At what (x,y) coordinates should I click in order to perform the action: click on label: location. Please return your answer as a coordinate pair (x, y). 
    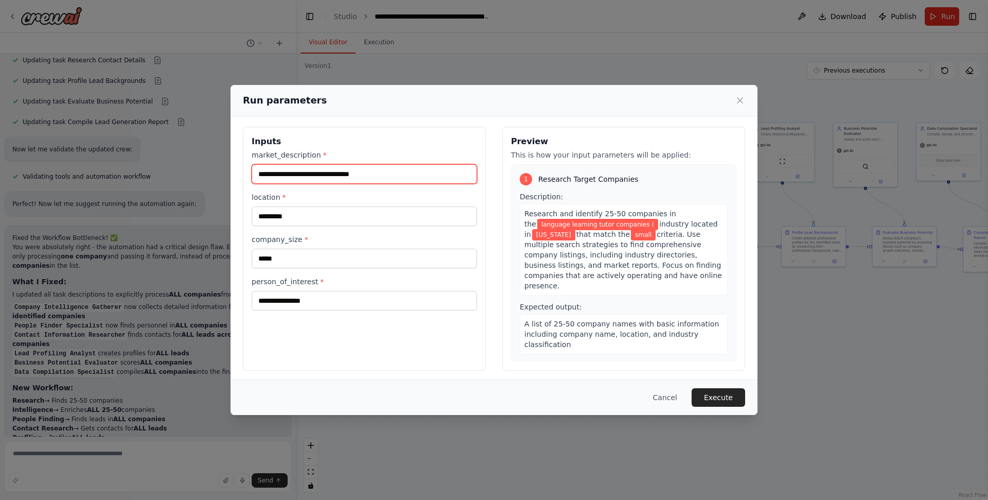
    Looking at the image, I should click on (364, 197).